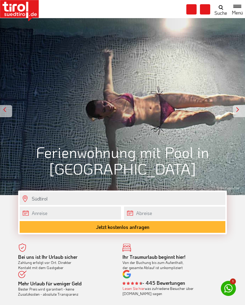 The image size is (245, 305). What do you see at coordinates (122, 227) in the screenshot?
I see `button: Jetzt kostenlos anfragen` at bounding box center [122, 227].